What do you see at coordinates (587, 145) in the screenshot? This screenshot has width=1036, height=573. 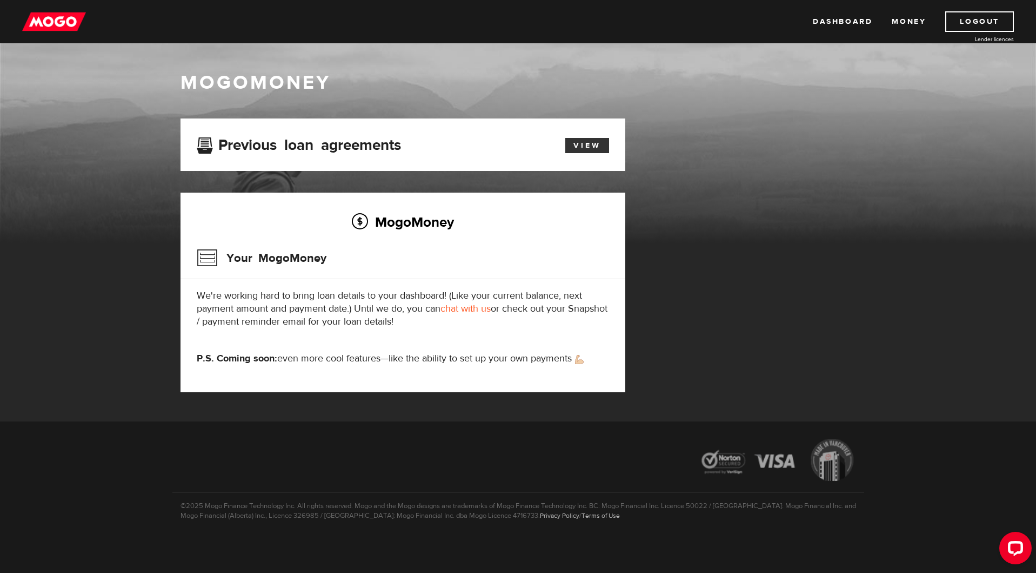 I see `a: View` at bounding box center [587, 145].